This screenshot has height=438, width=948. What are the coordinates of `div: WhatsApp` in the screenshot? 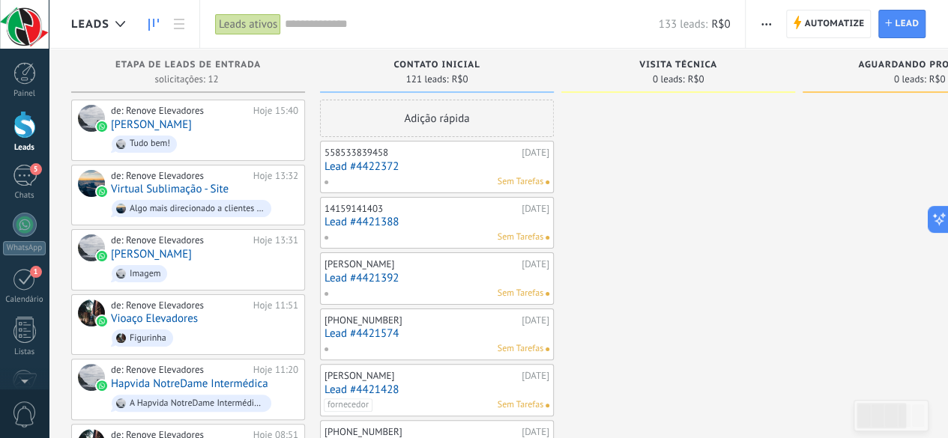 It's located at (24, 248).